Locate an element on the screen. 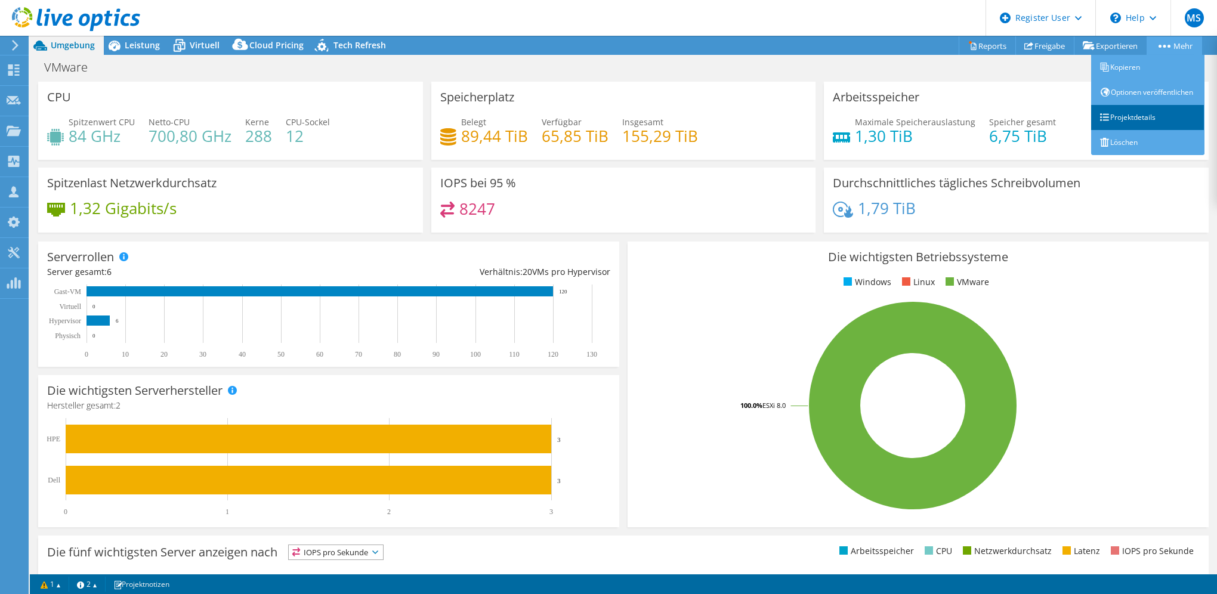 This screenshot has width=1217, height=594. span: Maximale Speicherauslastung is located at coordinates (915, 122).